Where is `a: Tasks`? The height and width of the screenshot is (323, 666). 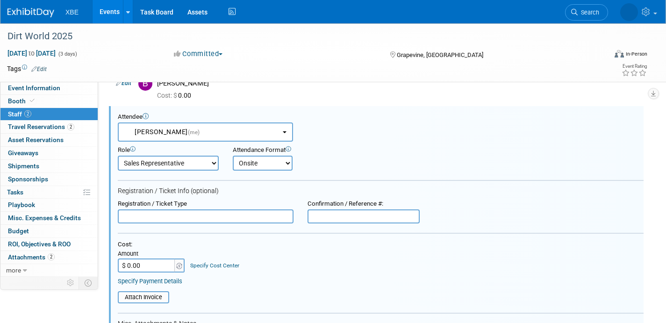 a: Tasks is located at coordinates (49, 192).